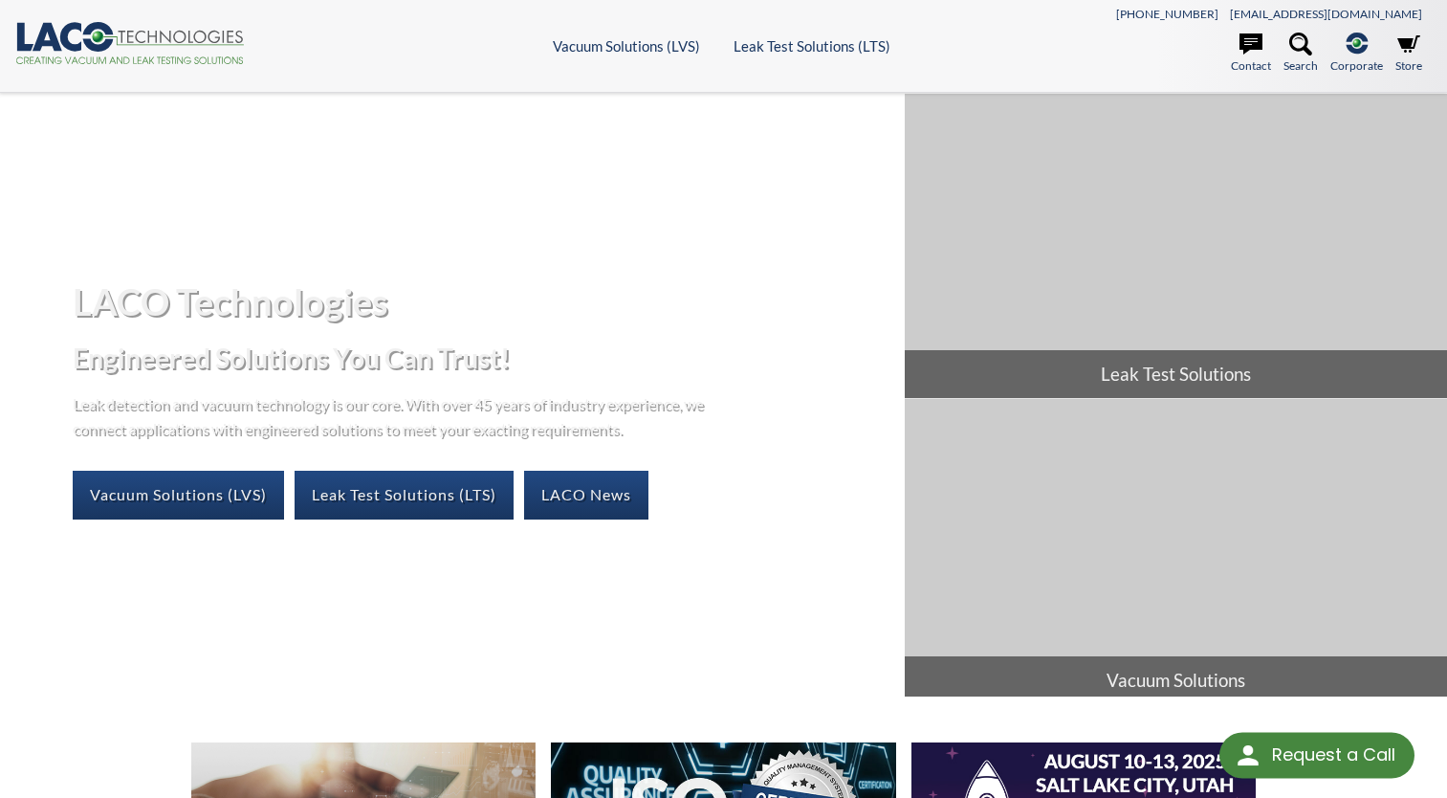 The width and height of the screenshot is (1447, 798). Describe the element at coordinates (481, 358) in the screenshot. I see `h2: Engineered Solutions You Can Trust!` at that location.